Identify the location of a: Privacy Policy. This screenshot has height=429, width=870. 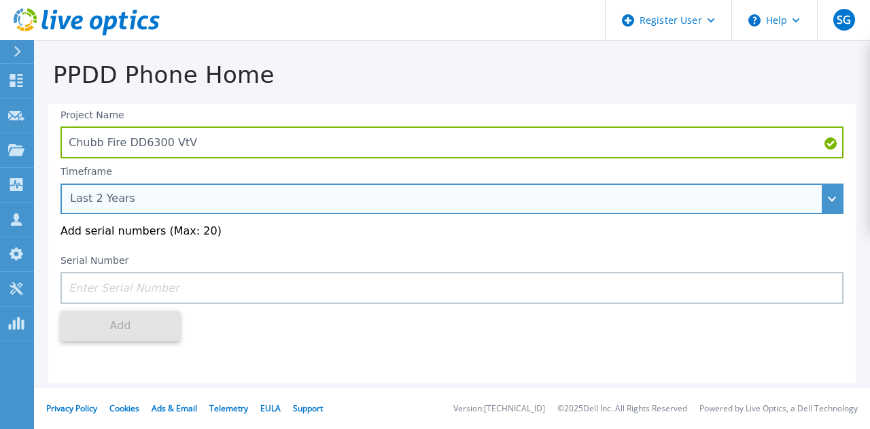
(71, 408).